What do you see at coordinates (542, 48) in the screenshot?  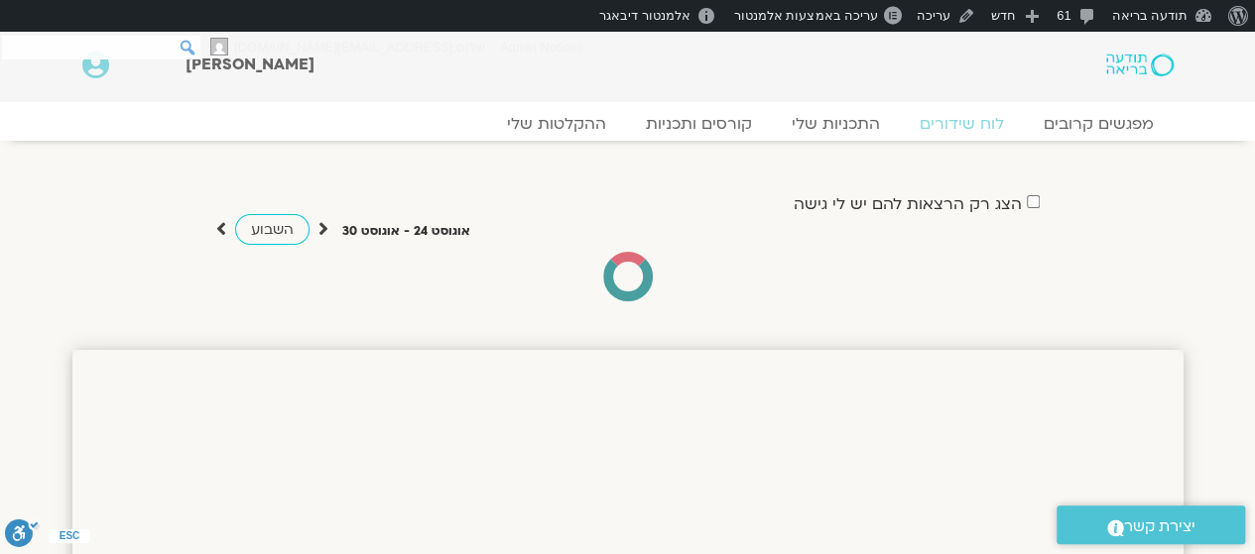 I see `span: Admin Notices` at bounding box center [542, 48].